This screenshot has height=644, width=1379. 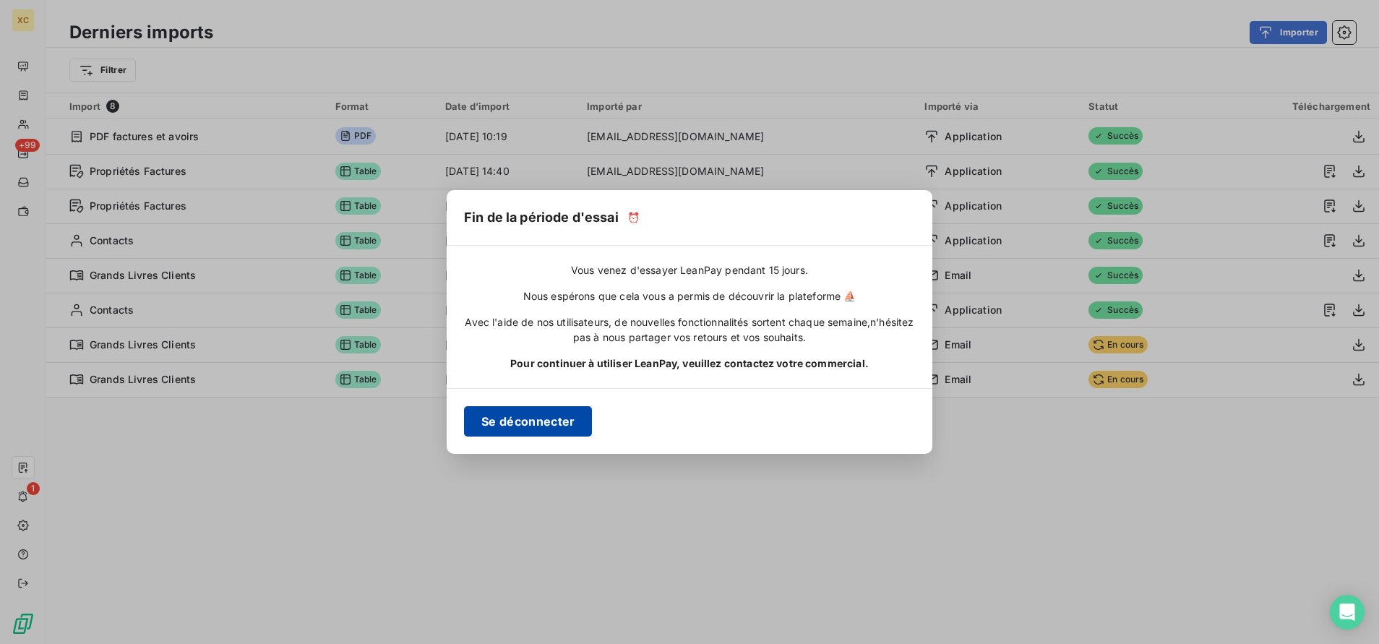 What do you see at coordinates (667, 322) in the screenshot?
I see `span: Avec l'aide de nos utilisateurs, de nouvelles fonctionnalités sortent chaque semaine,` at bounding box center [667, 322].